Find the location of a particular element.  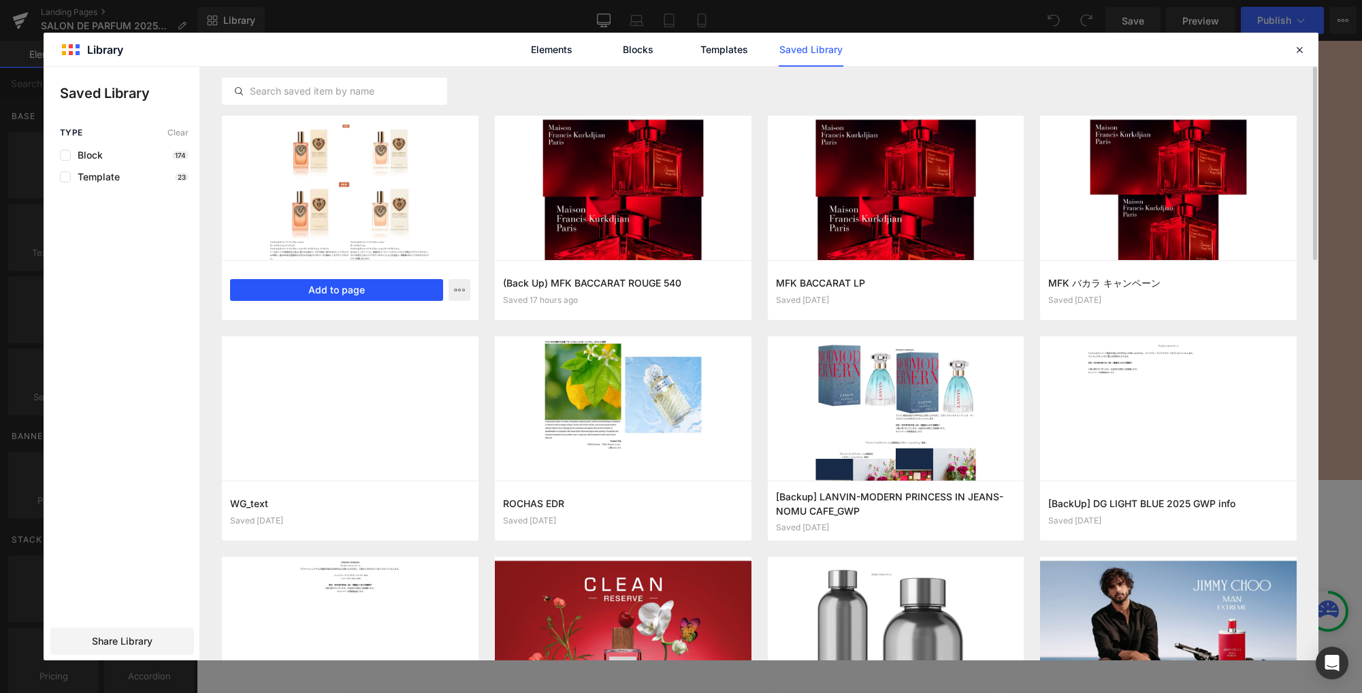

span: Block is located at coordinates (86, 155).